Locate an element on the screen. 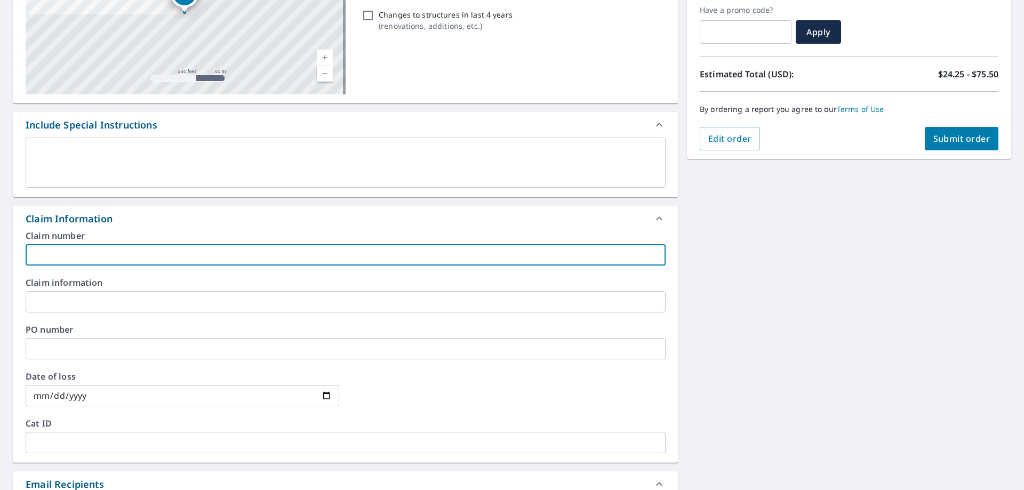 The width and height of the screenshot is (1024, 490). a: Current Level 17, Zoom In is located at coordinates (325, 58).